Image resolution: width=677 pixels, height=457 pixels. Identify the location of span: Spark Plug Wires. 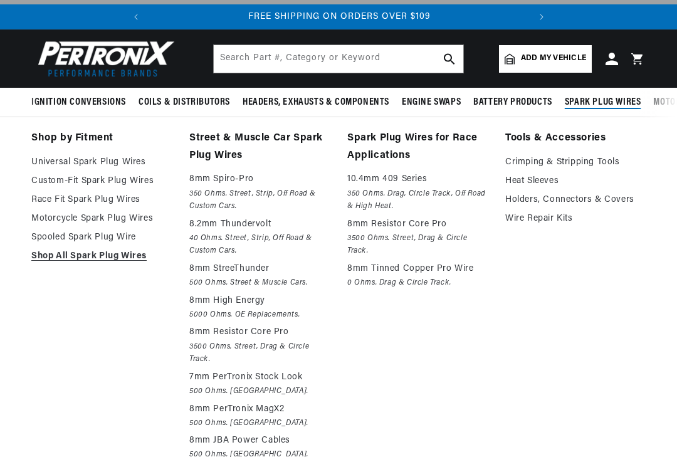
(603, 103).